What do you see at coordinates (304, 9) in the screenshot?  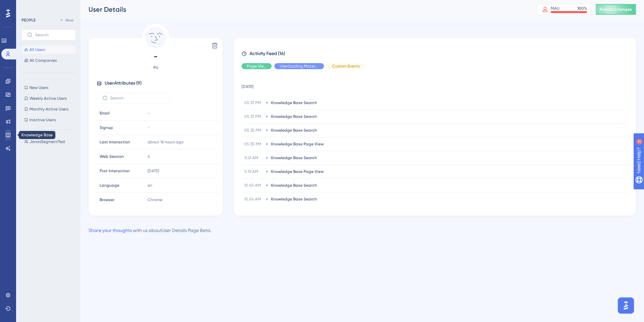 I see `div: User Details` at bounding box center [304, 9].